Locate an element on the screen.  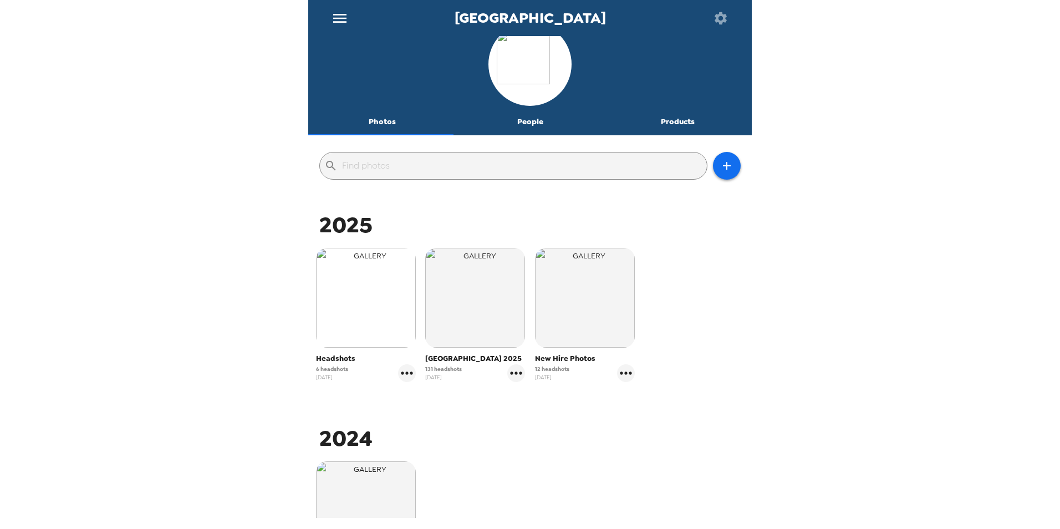
input: Find photos is located at coordinates (522, 166).